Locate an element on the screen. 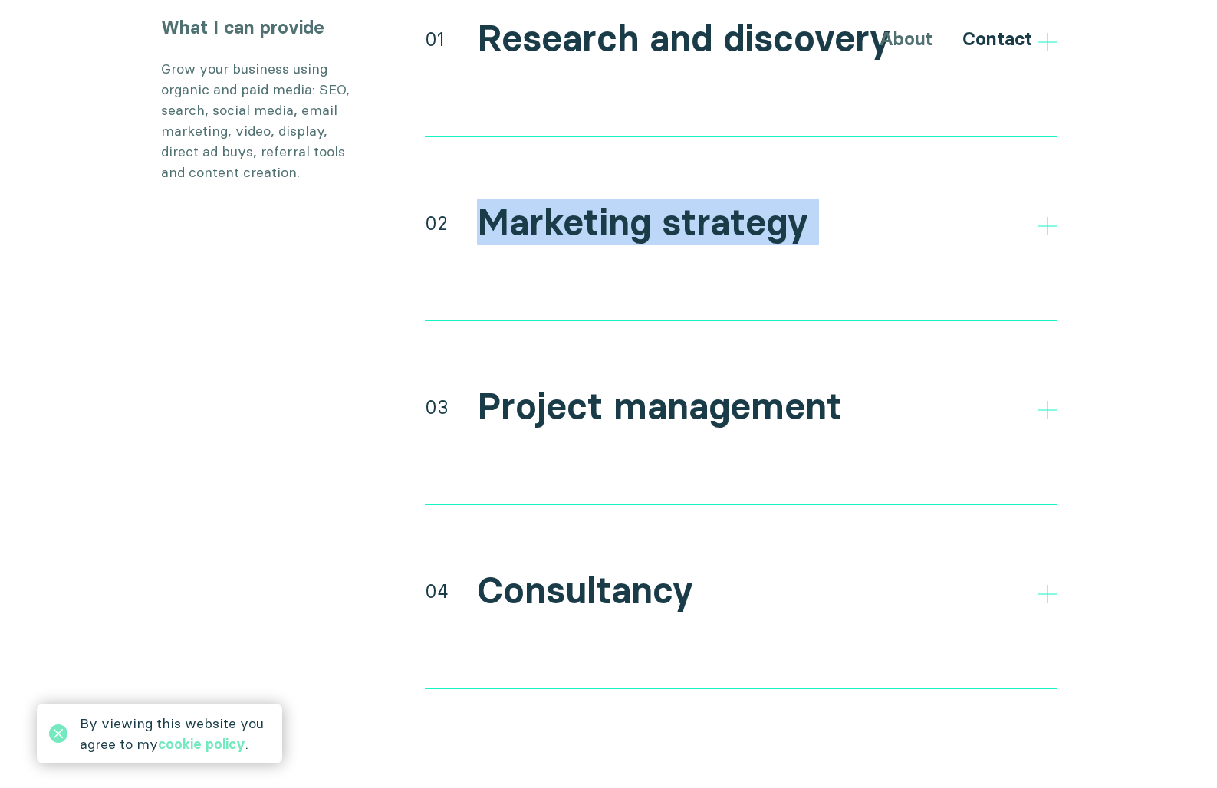  p: Grow your business using organic and paid media: SEO, search, social media, email marketing, vide... is located at coordinates (261, 120).